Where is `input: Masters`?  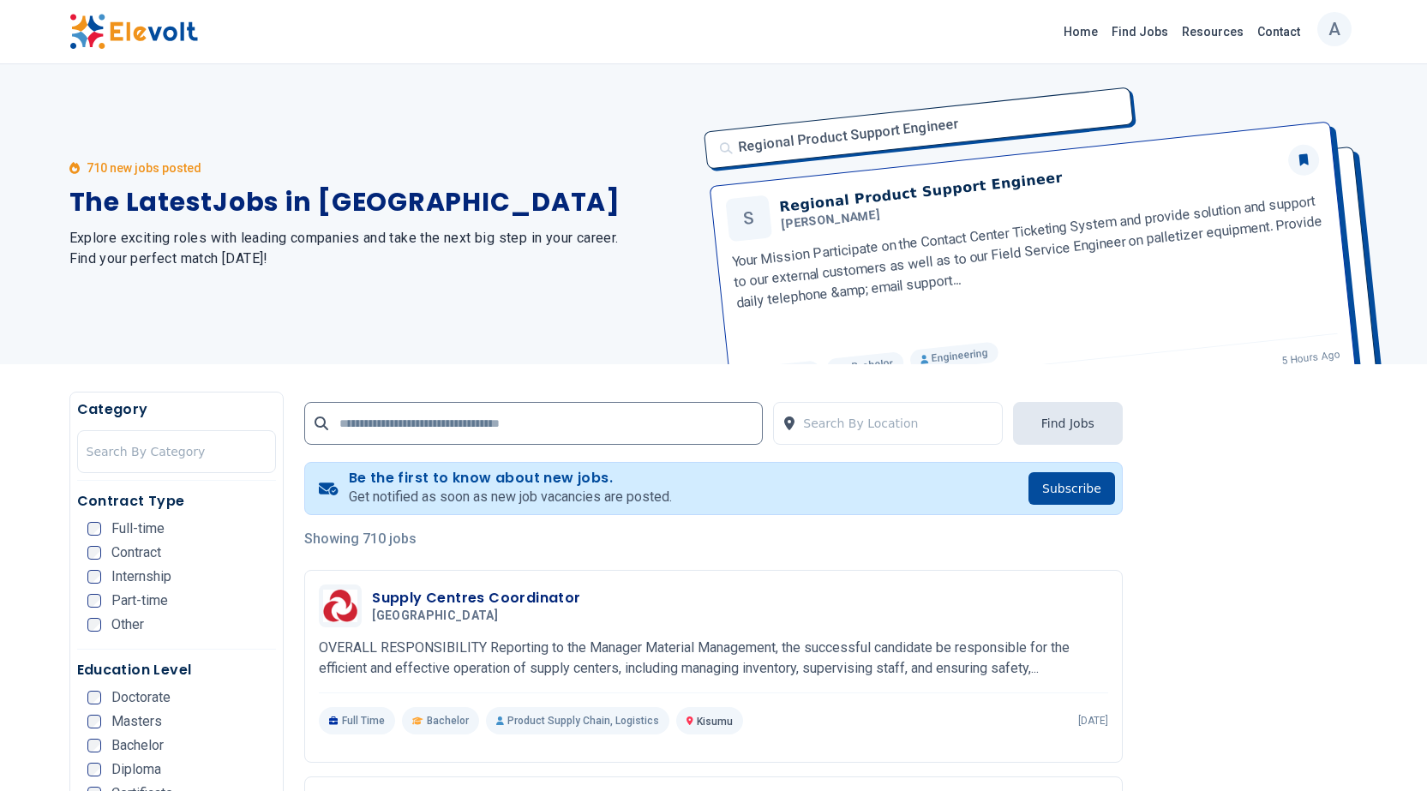
input: Masters is located at coordinates (94, 721).